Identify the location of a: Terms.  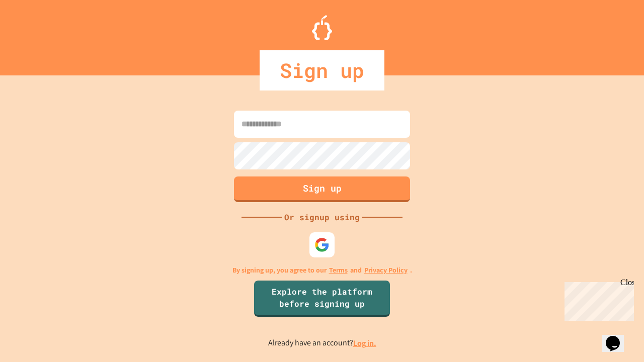
(338, 270).